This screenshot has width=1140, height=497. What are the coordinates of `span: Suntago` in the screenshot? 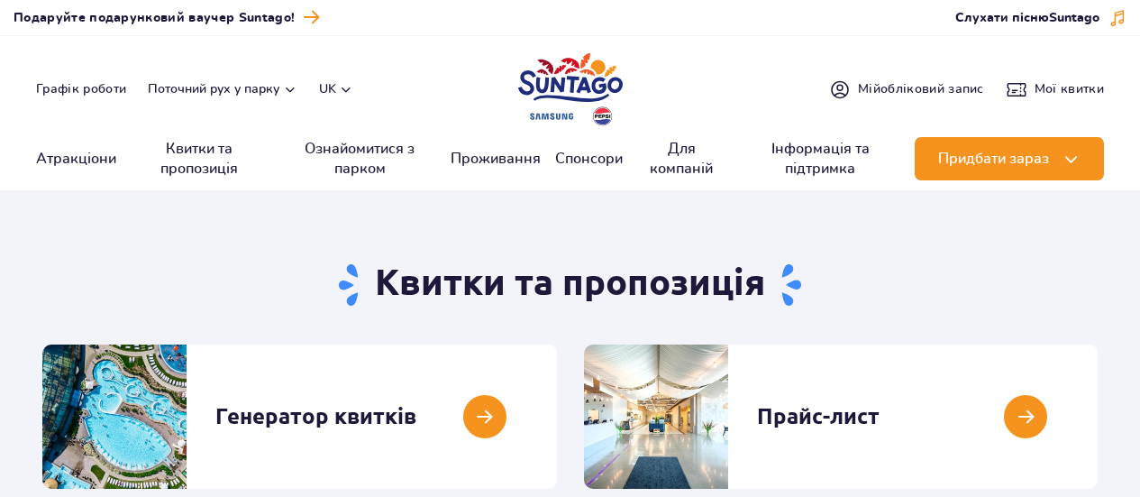 It's located at (1075, 18).